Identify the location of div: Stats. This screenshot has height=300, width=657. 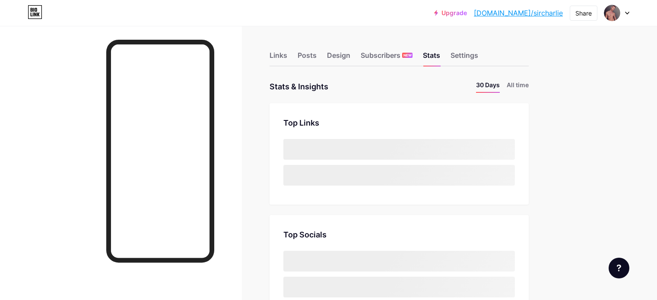
(431, 58).